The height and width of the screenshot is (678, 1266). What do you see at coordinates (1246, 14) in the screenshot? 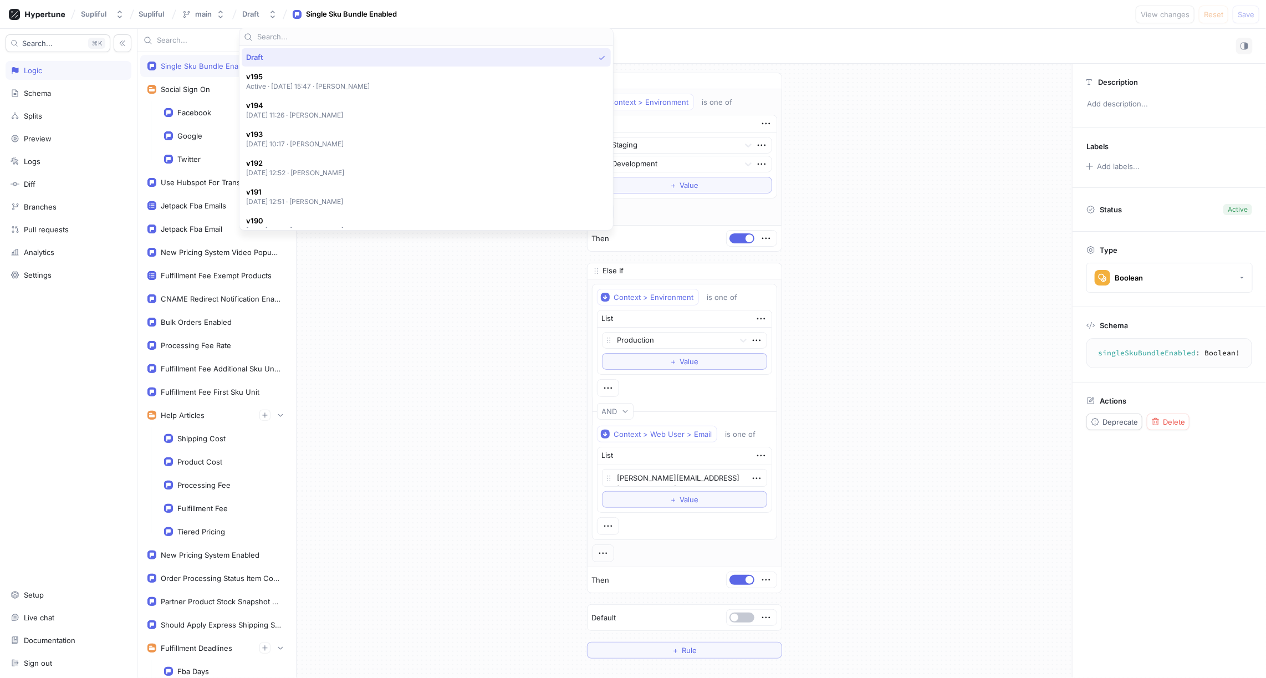
I see `button: Save` at bounding box center [1246, 14].